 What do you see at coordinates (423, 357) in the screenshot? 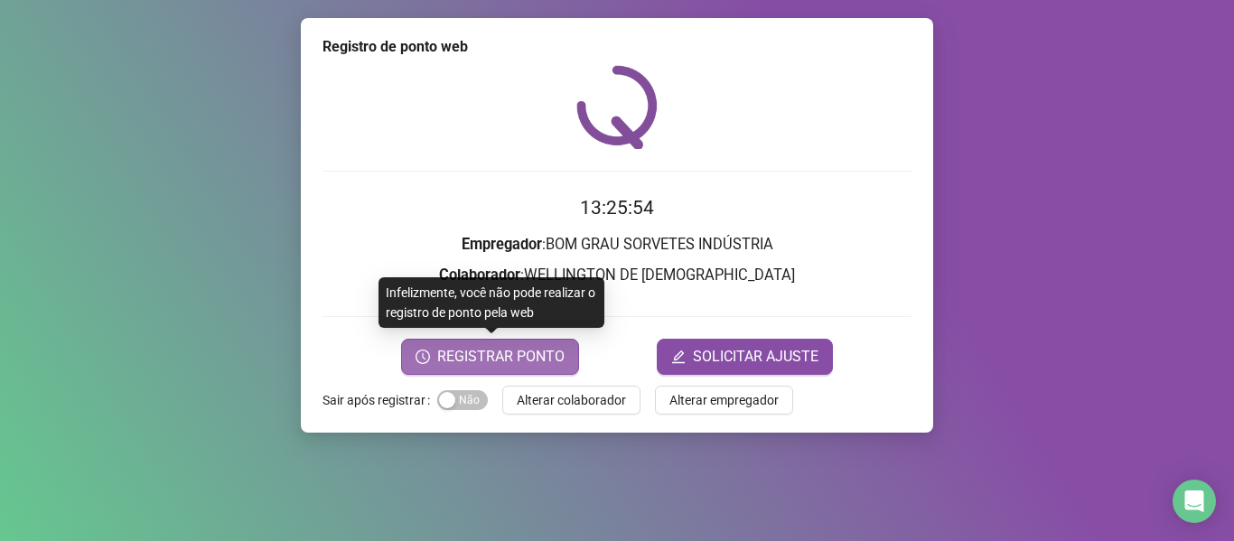
I see `span: clock-circle` at bounding box center [423, 357].